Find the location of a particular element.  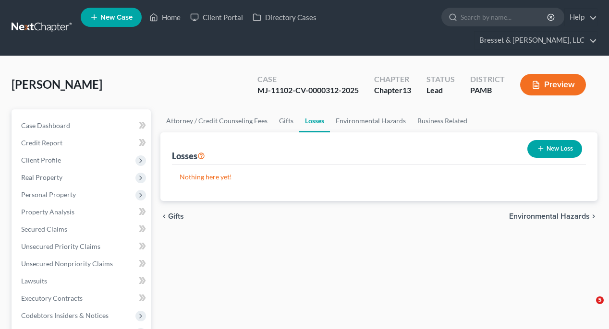

a: Home is located at coordinates (165, 17).